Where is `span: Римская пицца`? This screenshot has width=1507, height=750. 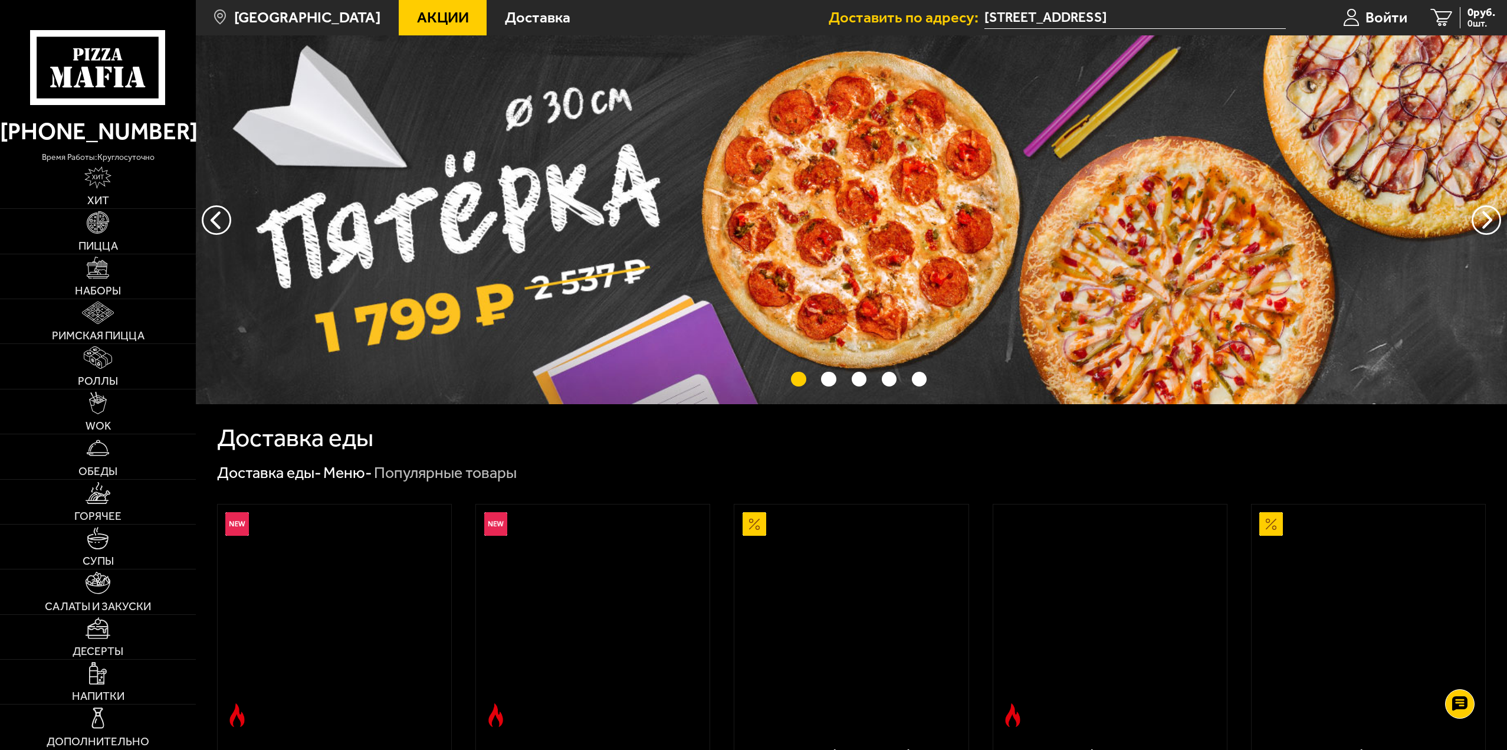 span: Римская пицца is located at coordinates (98, 335).